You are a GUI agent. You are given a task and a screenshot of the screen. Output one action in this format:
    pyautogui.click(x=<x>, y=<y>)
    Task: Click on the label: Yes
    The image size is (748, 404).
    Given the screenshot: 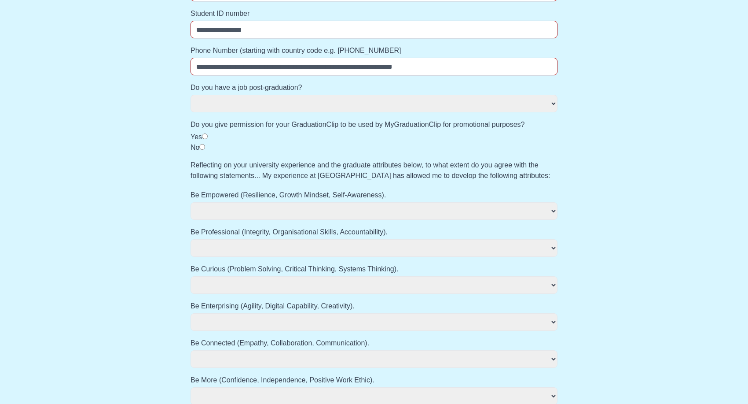 What is the action you would take?
    pyautogui.click(x=196, y=136)
    